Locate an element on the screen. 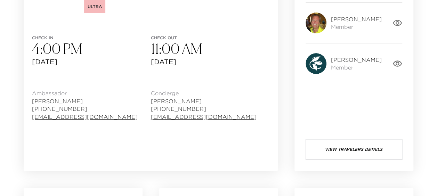  span: Check out is located at coordinates (210, 38).